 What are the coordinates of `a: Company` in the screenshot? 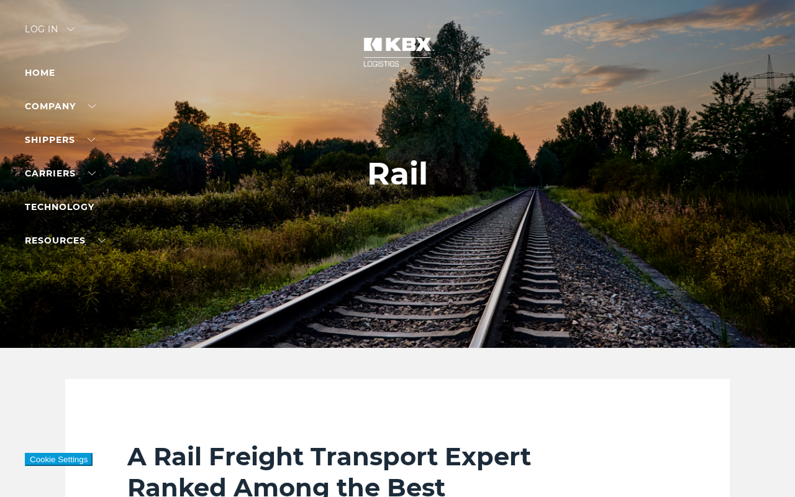 It's located at (60, 106).